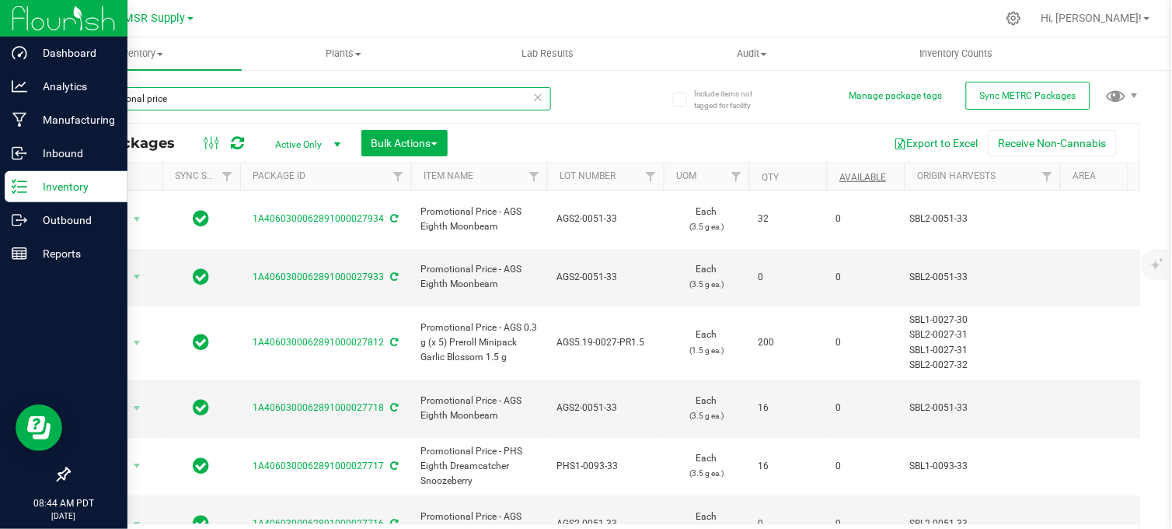 The height and width of the screenshot is (529, 1172). Describe the element at coordinates (548, 54) in the screenshot. I see `a: Lab Results` at that location.